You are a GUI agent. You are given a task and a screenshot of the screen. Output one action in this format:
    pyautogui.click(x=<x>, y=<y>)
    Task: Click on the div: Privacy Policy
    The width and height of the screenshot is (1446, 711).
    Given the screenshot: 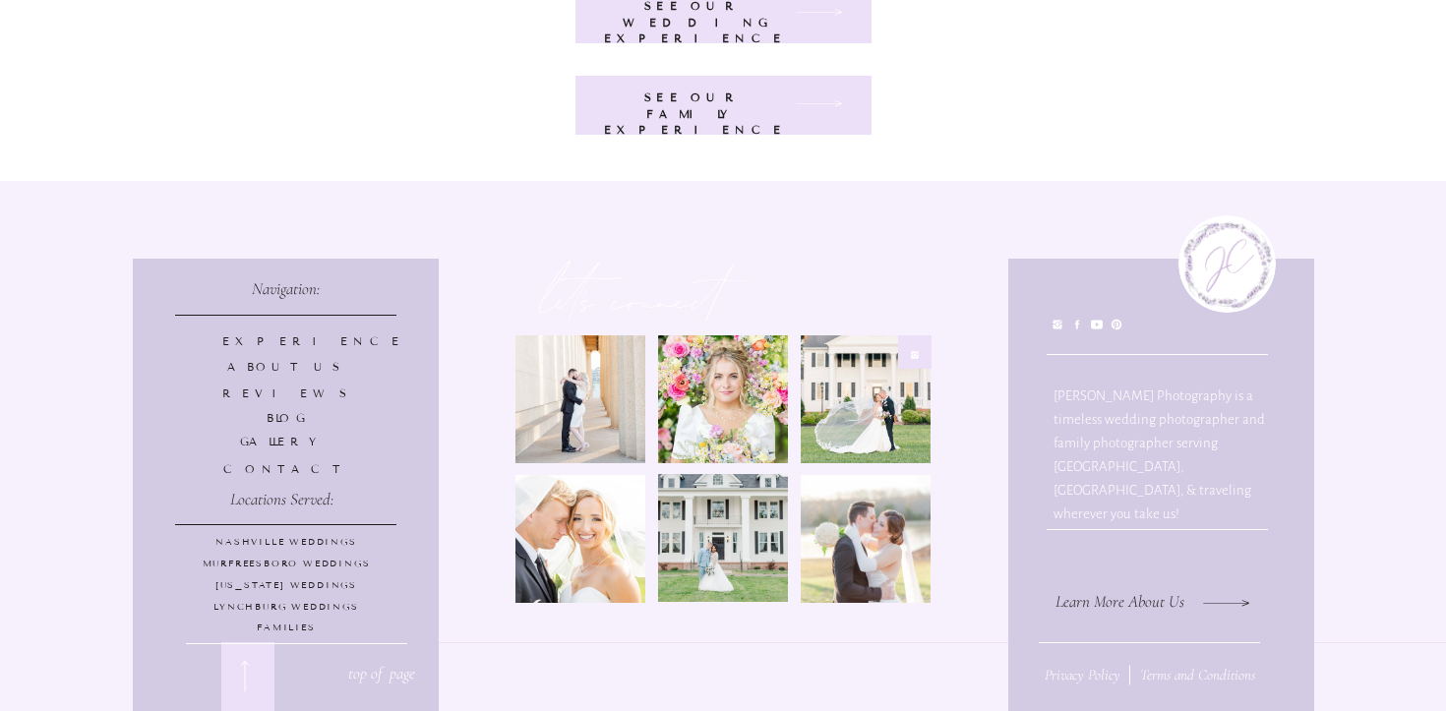 What is the action you would take?
    pyautogui.click(x=1087, y=674)
    